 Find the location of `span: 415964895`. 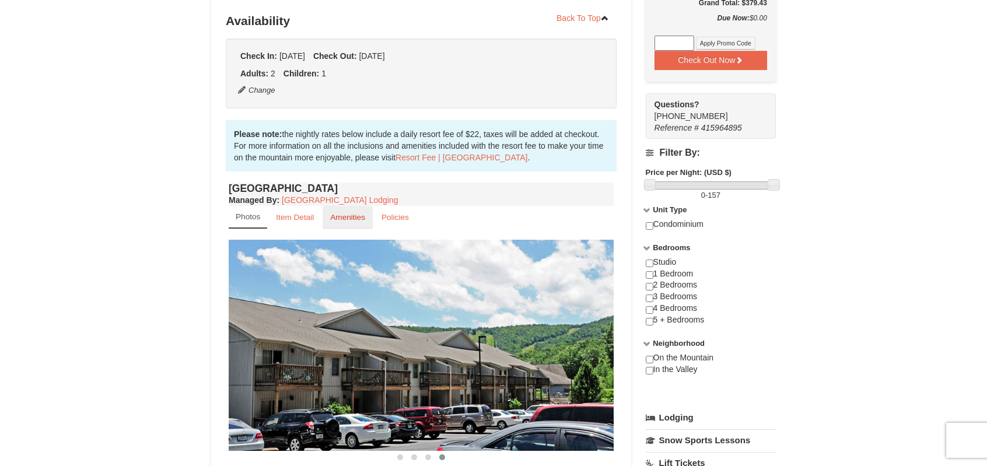

span: 415964895 is located at coordinates (721, 128).